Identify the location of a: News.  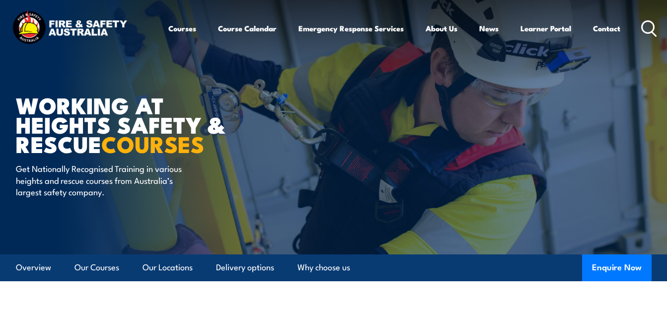
(489, 28).